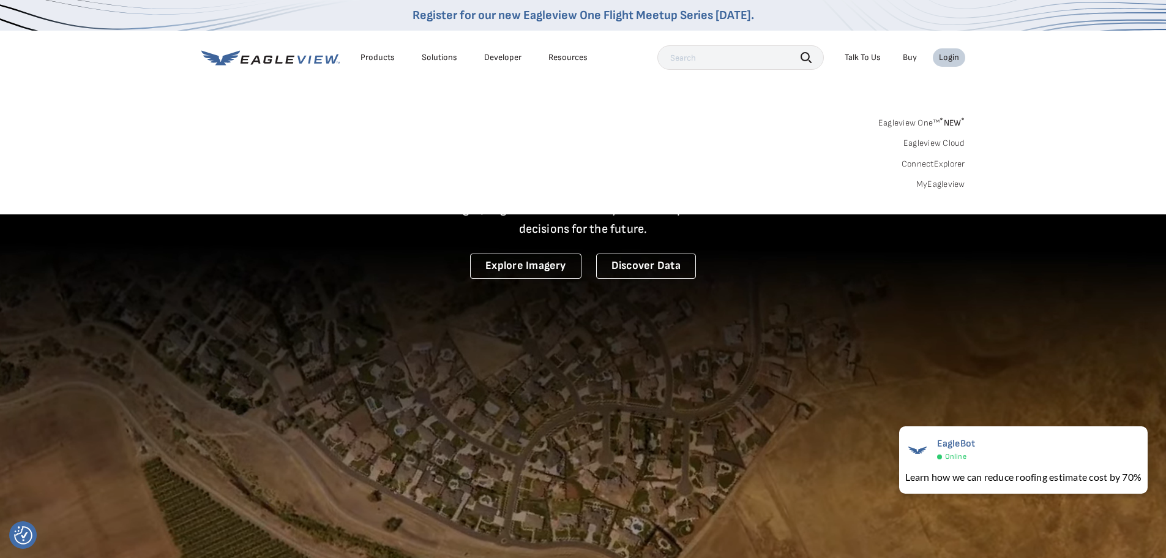 Image resolution: width=1166 pixels, height=558 pixels. Describe the element at coordinates (956, 443) in the screenshot. I see `span: EagleBot` at that location.